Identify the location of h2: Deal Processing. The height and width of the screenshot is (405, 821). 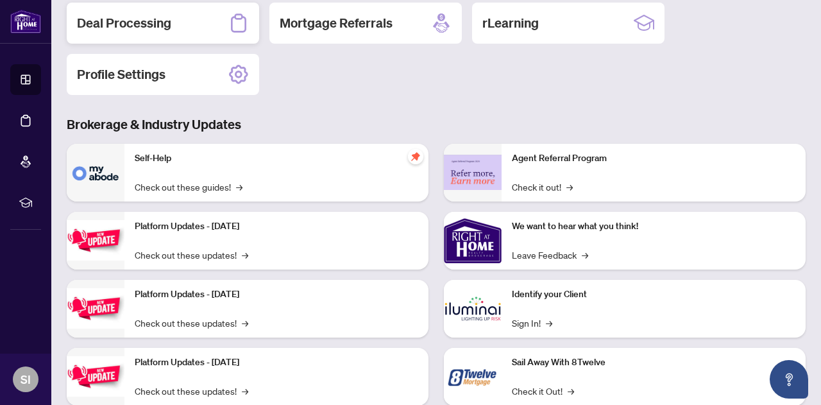
(124, 23).